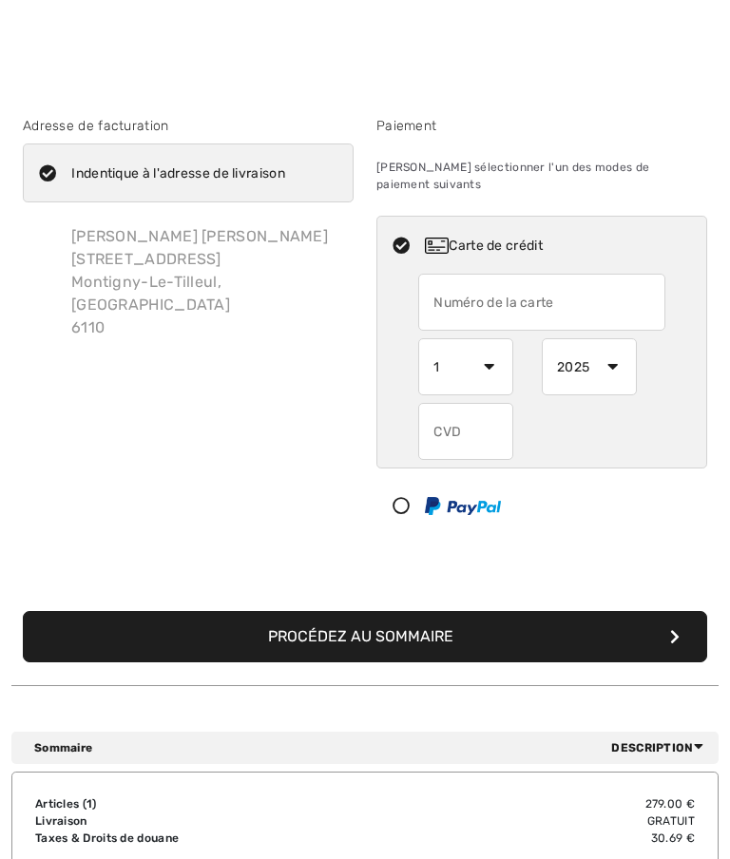  What do you see at coordinates (466, 432) in the screenshot?
I see `input: CVD` at bounding box center [466, 432].